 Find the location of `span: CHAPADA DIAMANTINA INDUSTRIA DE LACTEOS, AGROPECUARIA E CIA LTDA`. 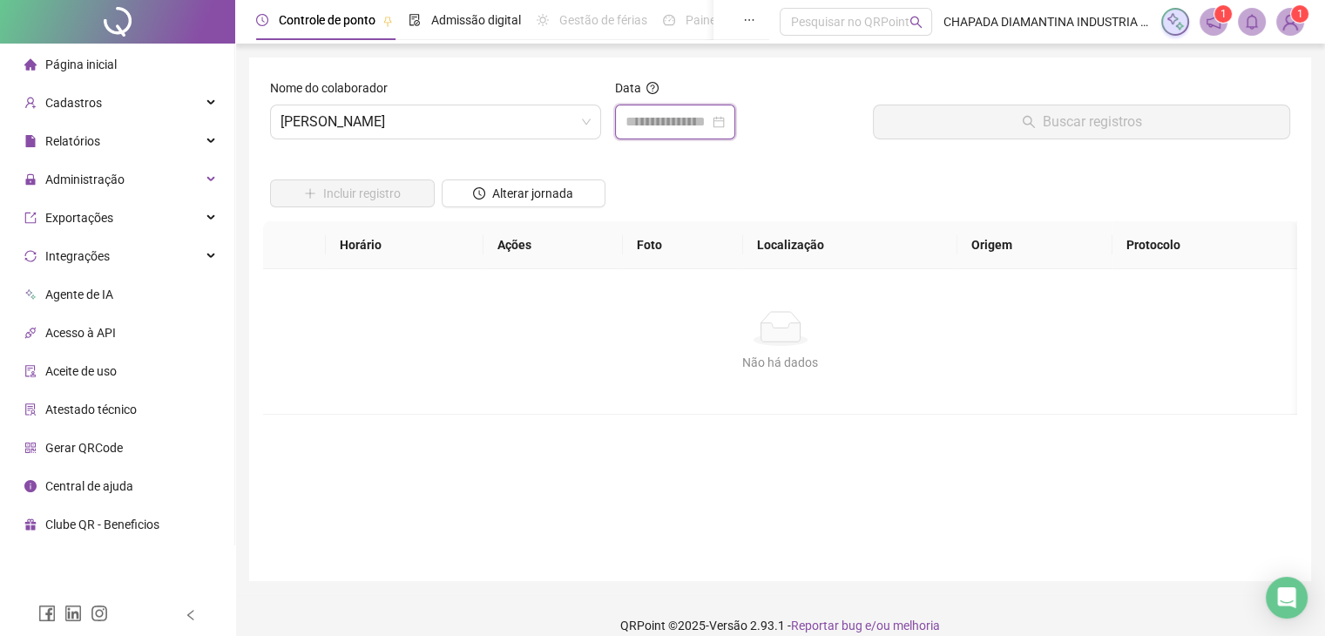

span: CHAPADA DIAMANTINA INDUSTRIA DE LACTEOS, AGROPECUARIA E CIA LTDA is located at coordinates (1047, 22).